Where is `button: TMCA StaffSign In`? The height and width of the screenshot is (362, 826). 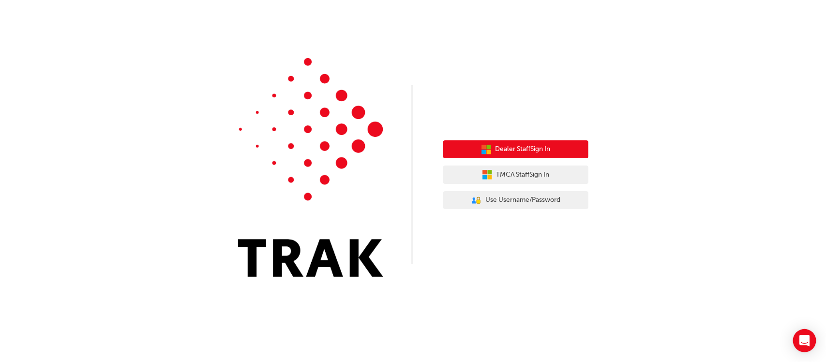
button: TMCA StaffSign In is located at coordinates (516, 175).